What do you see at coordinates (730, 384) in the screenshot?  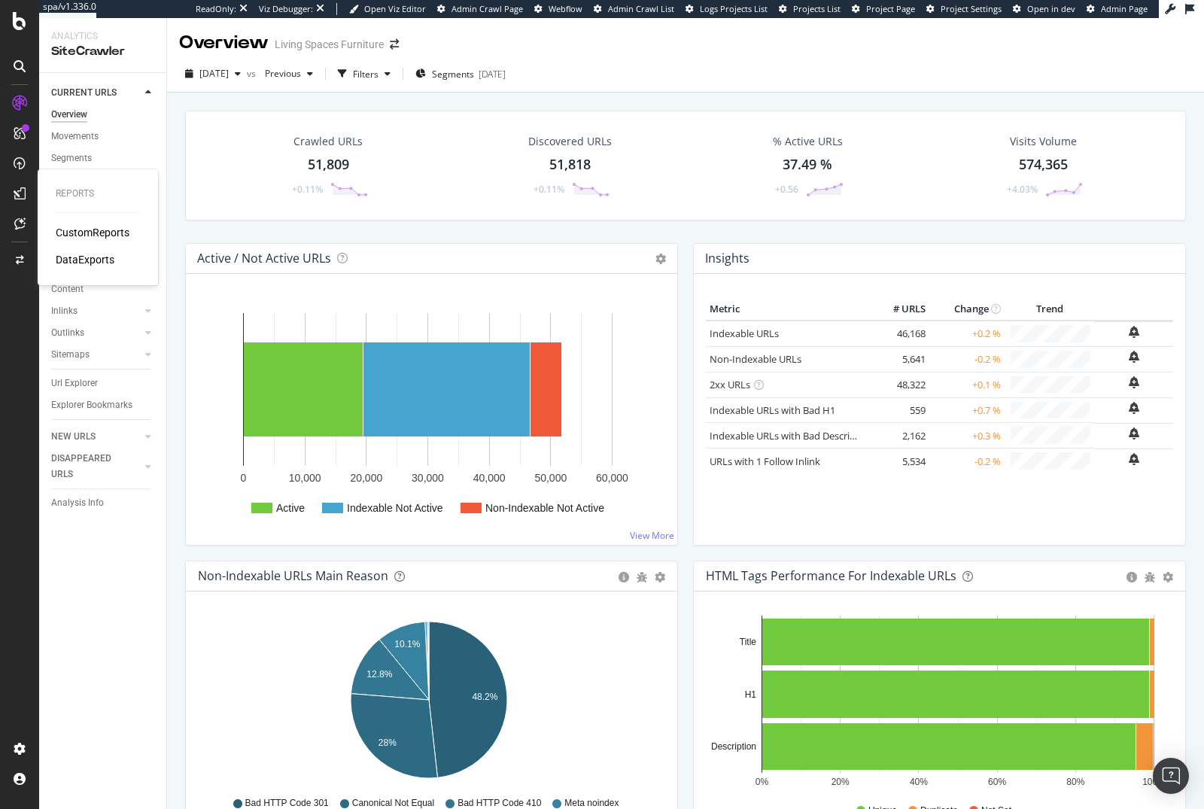 I see `a: 2xx URLs` at bounding box center [730, 384].